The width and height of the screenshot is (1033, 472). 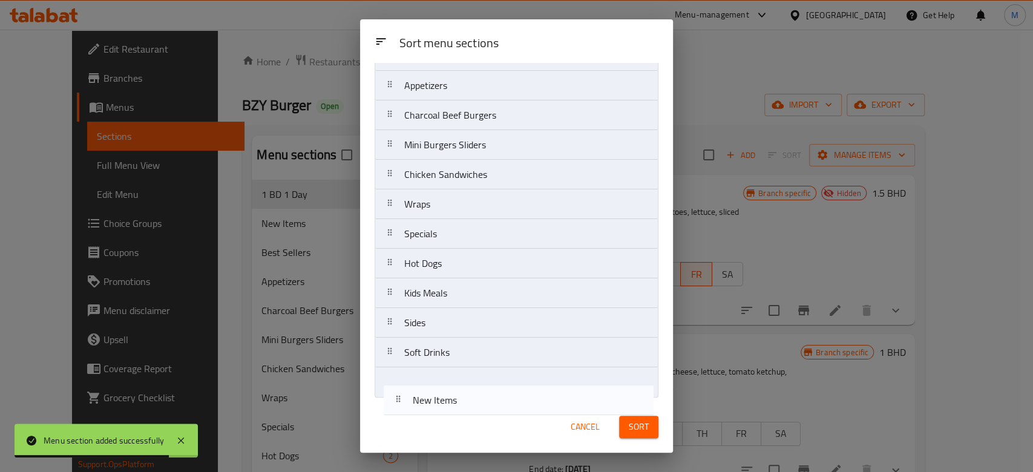 What do you see at coordinates (528, 44) in the screenshot?
I see `div: Sort menu sections` at bounding box center [528, 44].